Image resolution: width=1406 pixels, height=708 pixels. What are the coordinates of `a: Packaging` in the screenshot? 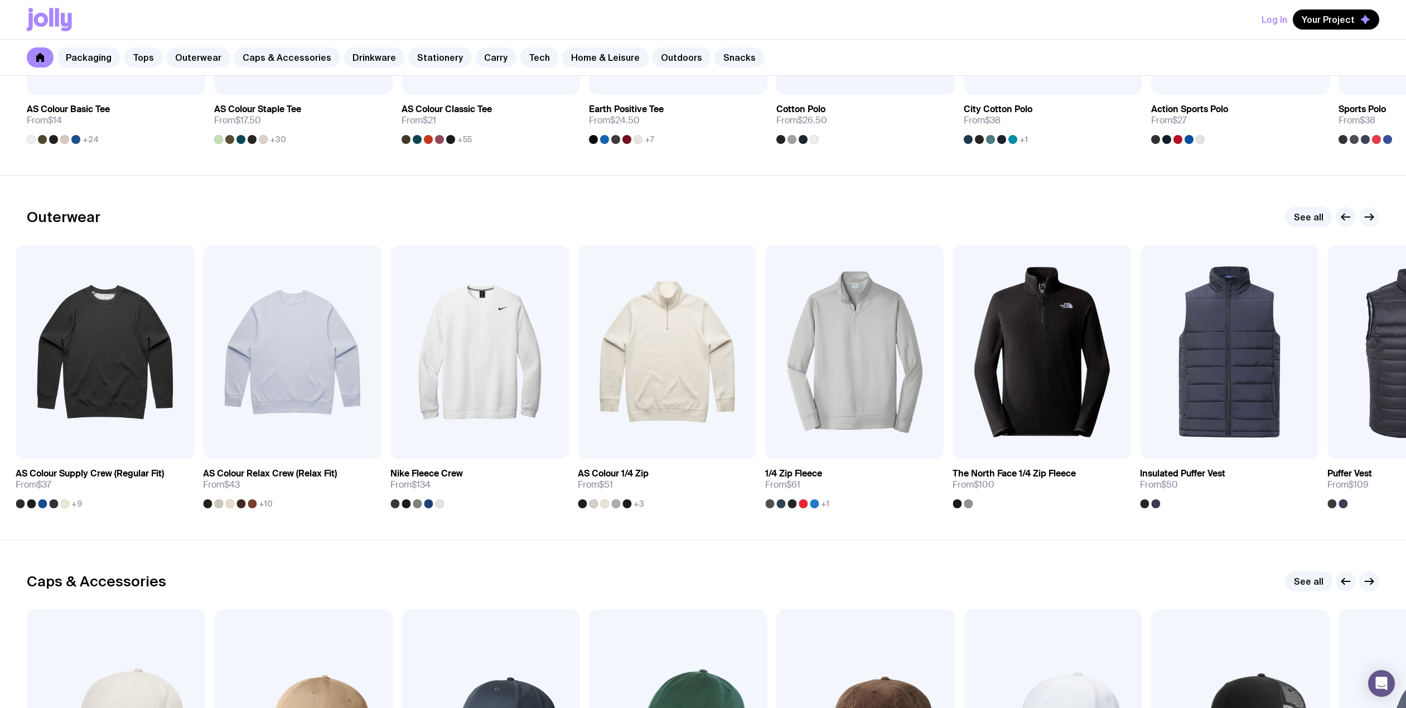 It's located at (89, 57).